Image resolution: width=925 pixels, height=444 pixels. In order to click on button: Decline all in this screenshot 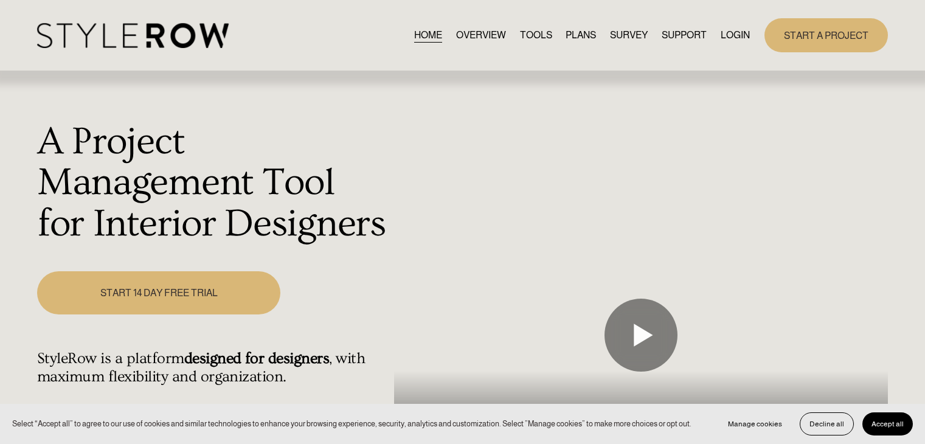, I will do `click(826, 424)`.